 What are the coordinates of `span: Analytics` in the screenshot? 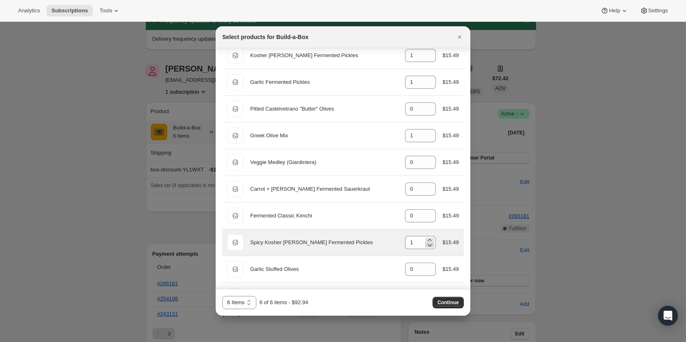 It's located at (29, 11).